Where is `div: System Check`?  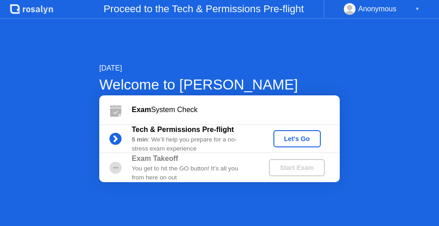 div: System Check is located at coordinates (236, 110).